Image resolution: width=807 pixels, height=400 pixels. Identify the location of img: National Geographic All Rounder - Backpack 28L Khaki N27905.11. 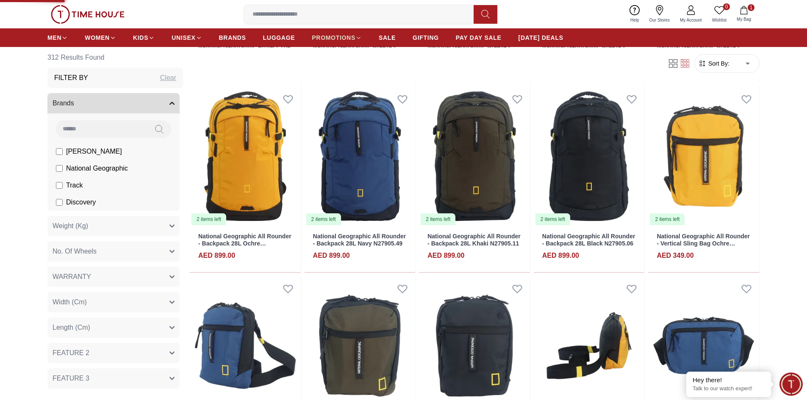
(474, 156).